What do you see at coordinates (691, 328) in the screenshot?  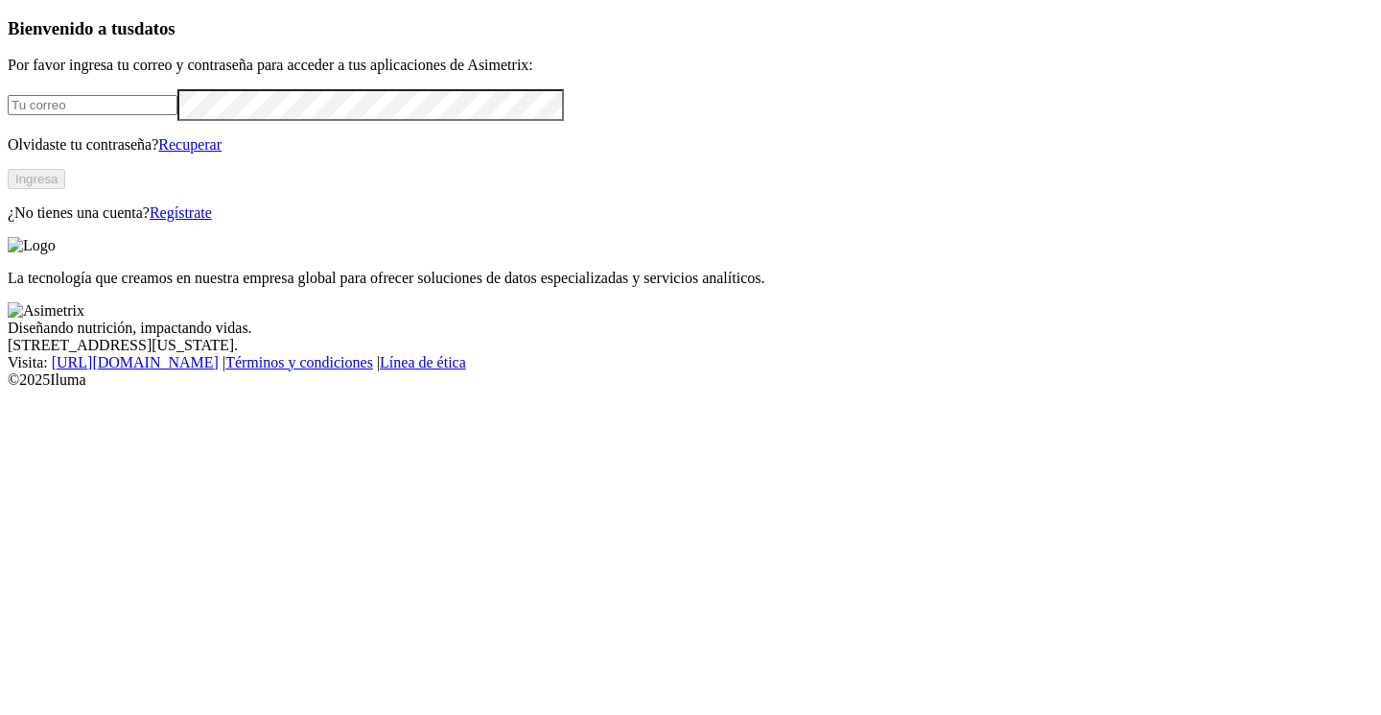 I see `div: Diseñando nutrición, impactando vidas.` at bounding box center [691, 328].